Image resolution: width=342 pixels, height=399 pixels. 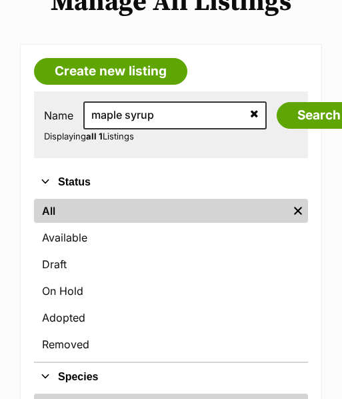 I want to click on a: Draft, so click(x=171, y=264).